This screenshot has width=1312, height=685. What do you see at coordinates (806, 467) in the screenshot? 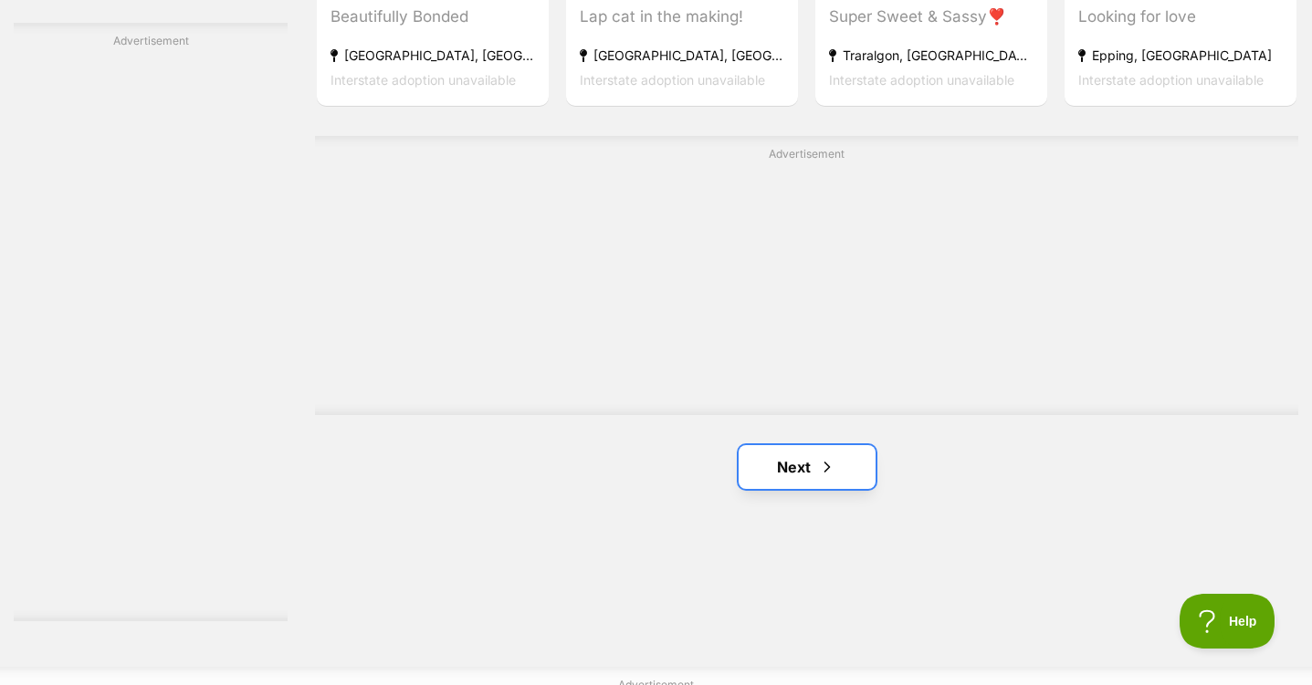
I see `nav: Pagination` at bounding box center [806, 467].